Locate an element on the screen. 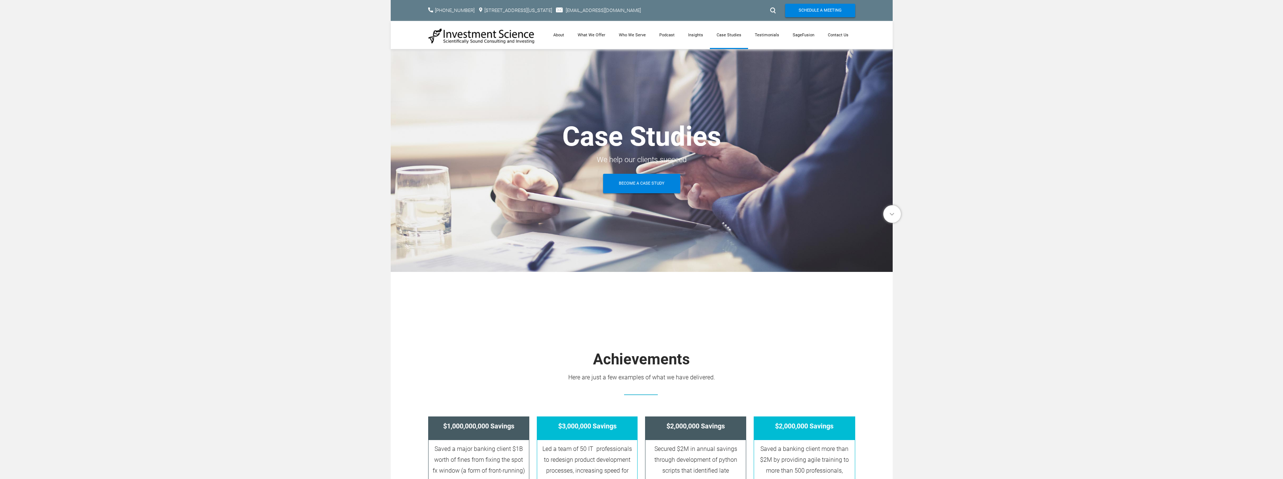 The height and width of the screenshot is (479, 1283). a: Schedule A Meeting is located at coordinates (820, 10).